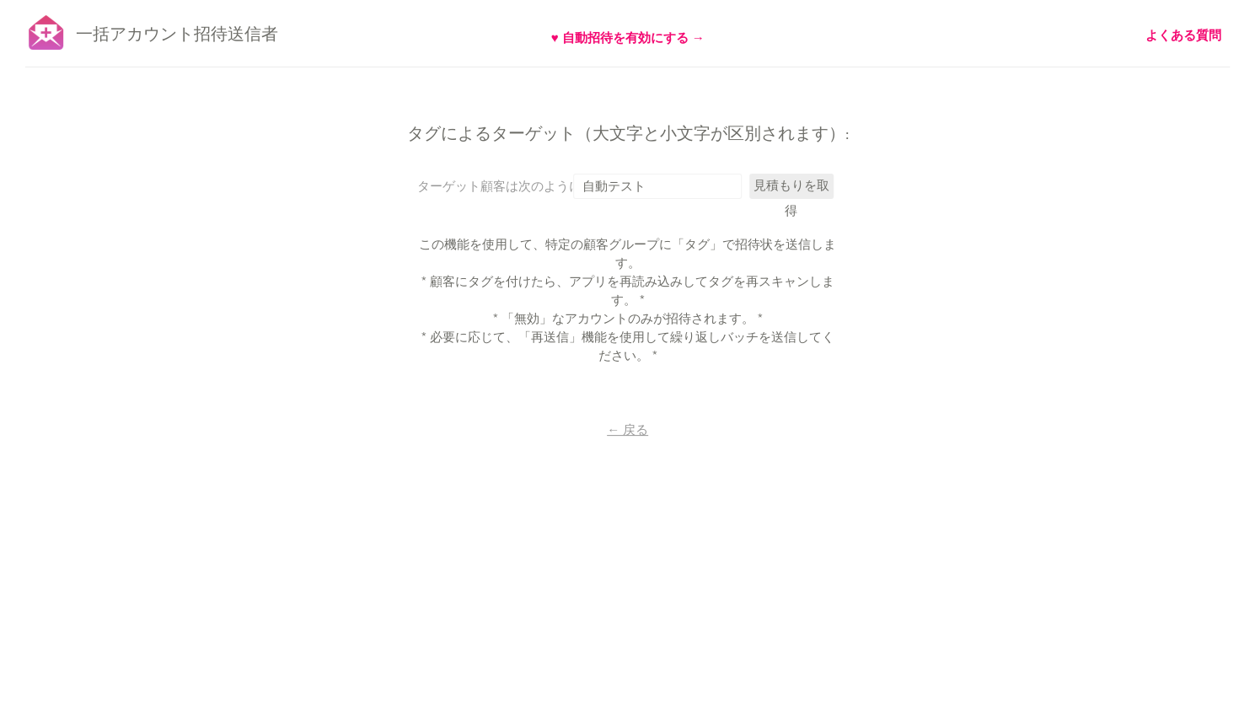  Describe the element at coordinates (628, 39) in the screenshot. I see `font: ♥ 自動招待を有効にする →` at that location.